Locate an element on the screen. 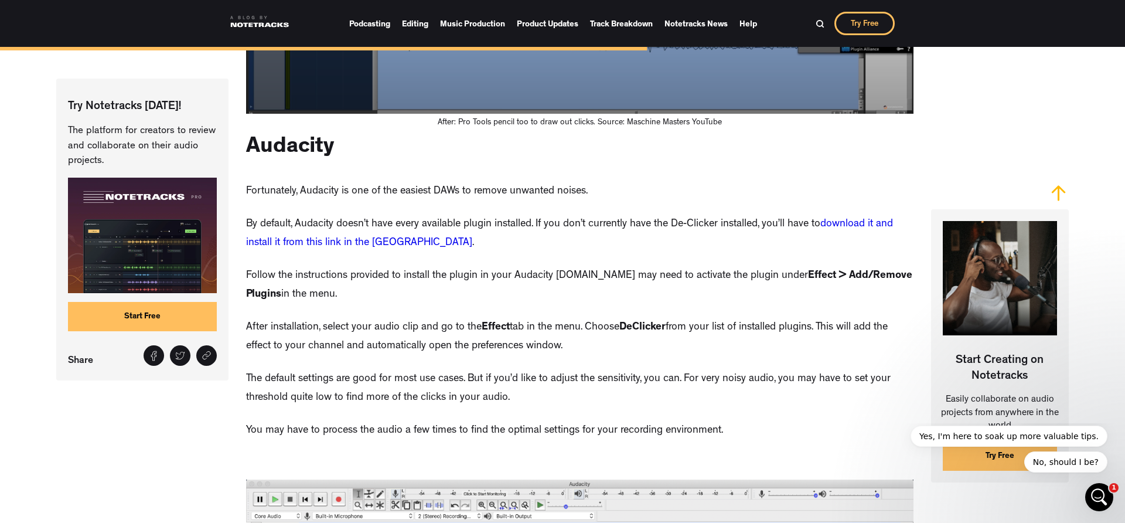  h2: Audacity is located at coordinates (290, 148).